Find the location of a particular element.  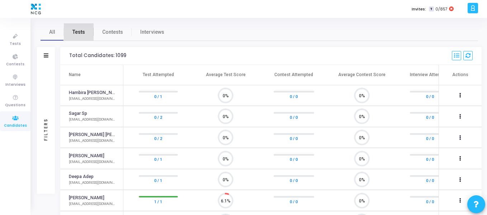

span: 0/857 is located at coordinates (442, 9).